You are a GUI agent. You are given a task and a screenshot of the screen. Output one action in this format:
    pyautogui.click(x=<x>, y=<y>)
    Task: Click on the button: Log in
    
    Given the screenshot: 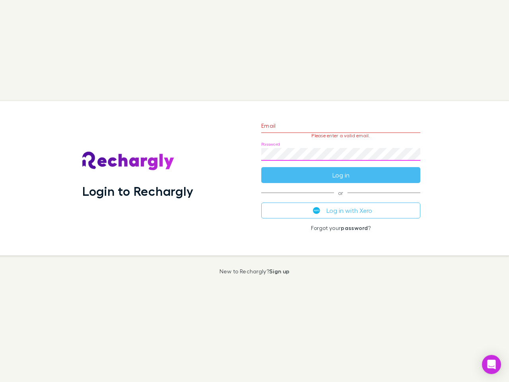 What is the action you would take?
    pyautogui.click(x=341, y=175)
    